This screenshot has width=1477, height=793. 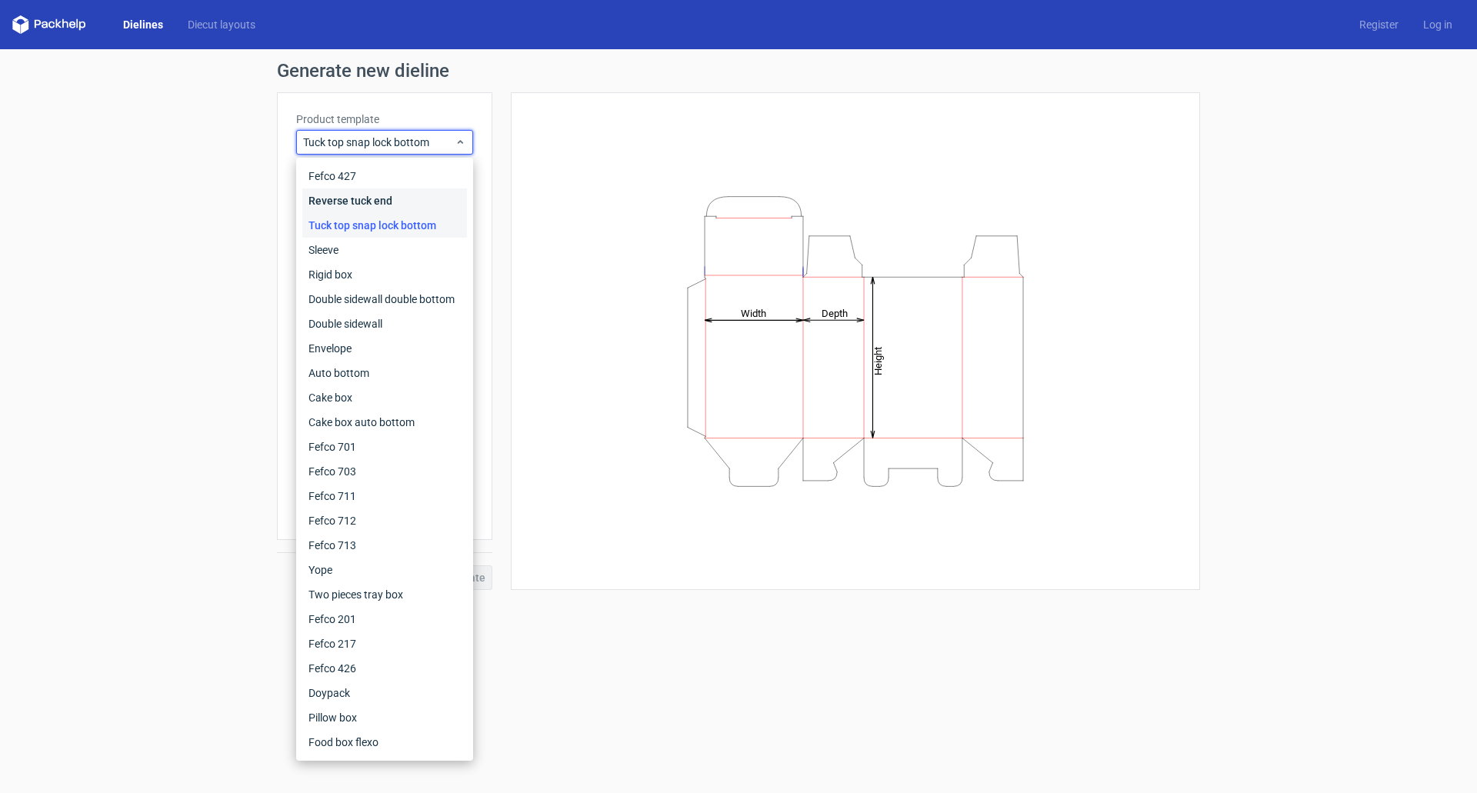 I want to click on div: Sleeve, so click(x=385, y=250).